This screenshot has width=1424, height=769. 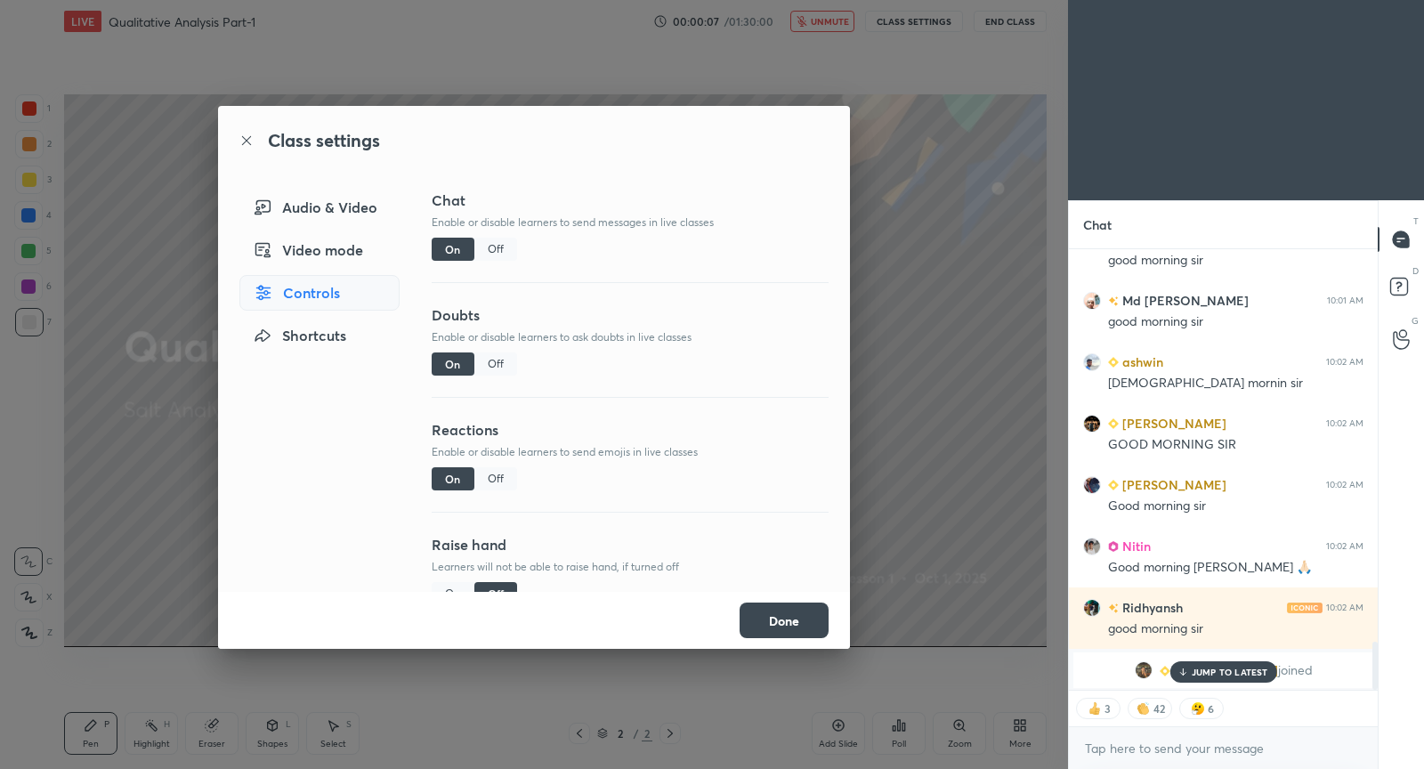 I want to click on div: 6, so click(x=1210, y=708).